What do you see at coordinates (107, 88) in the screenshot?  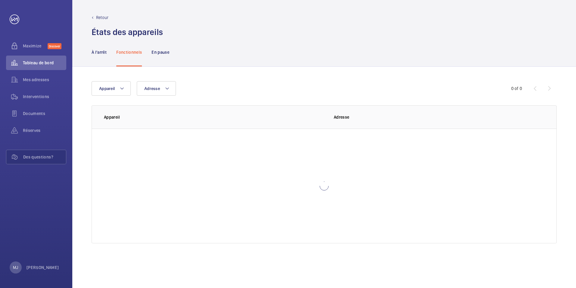 I see `span: Appareil` at bounding box center [107, 88].